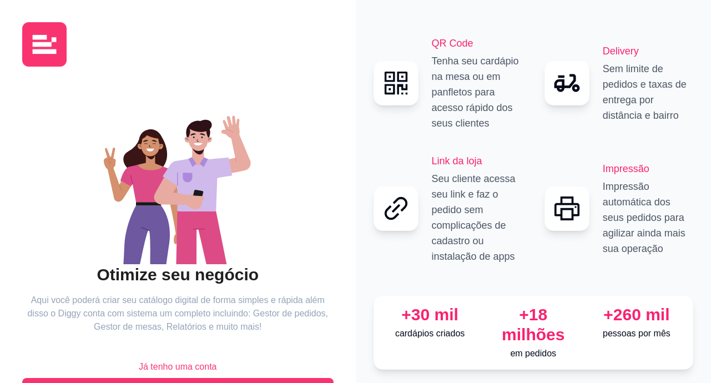 Image resolution: width=711 pixels, height=383 pixels. Describe the element at coordinates (647, 92) in the screenshot. I see `p: Sem limite de pedidos e taxas de entrega por distância e bairro` at that location.